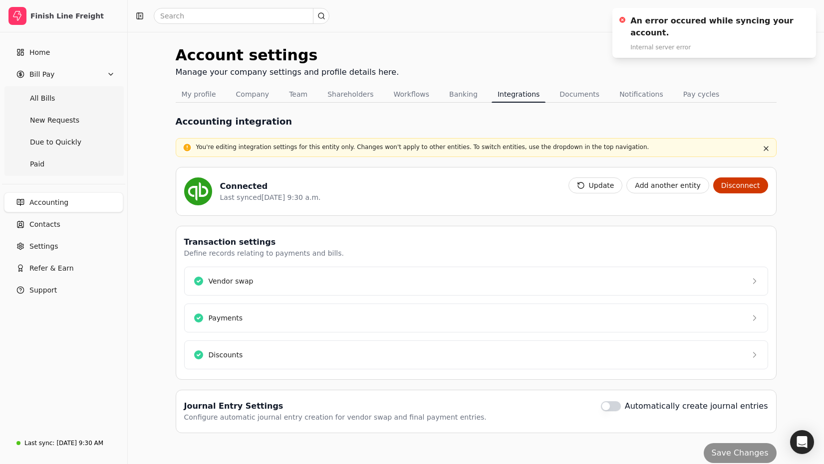 The height and width of the screenshot is (464, 824). What do you see at coordinates (63, 74) in the screenshot?
I see `button: Bill Pay` at bounding box center [63, 74].